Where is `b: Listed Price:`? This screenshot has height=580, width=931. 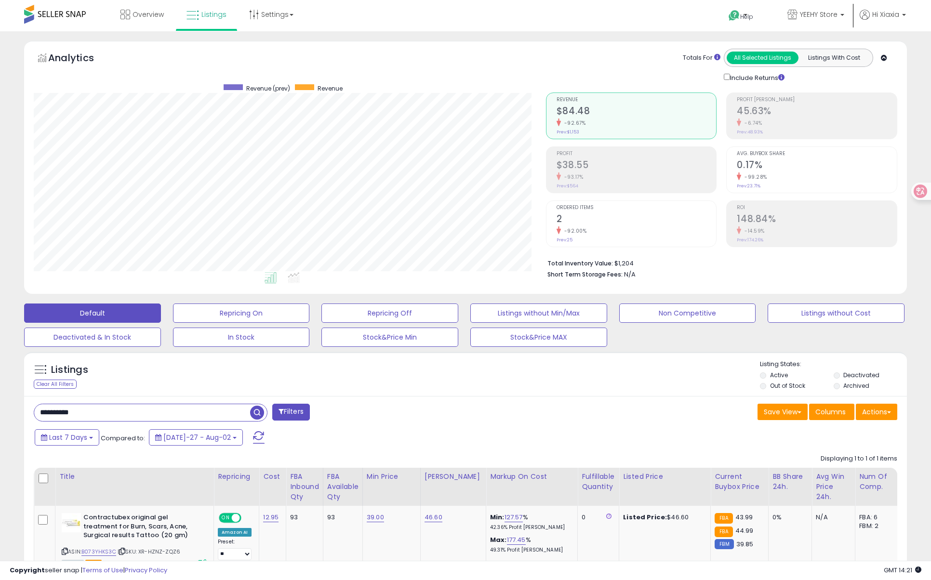
b: Listed Price: is located at coordinates (645, 517).